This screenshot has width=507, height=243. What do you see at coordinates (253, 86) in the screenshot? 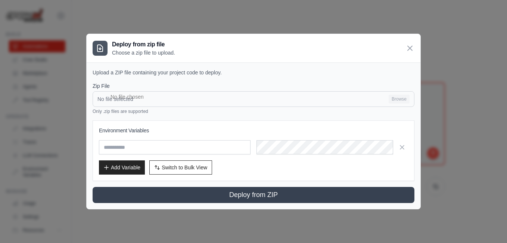
I see `label: Zip File` at bounding box center [253, 86].